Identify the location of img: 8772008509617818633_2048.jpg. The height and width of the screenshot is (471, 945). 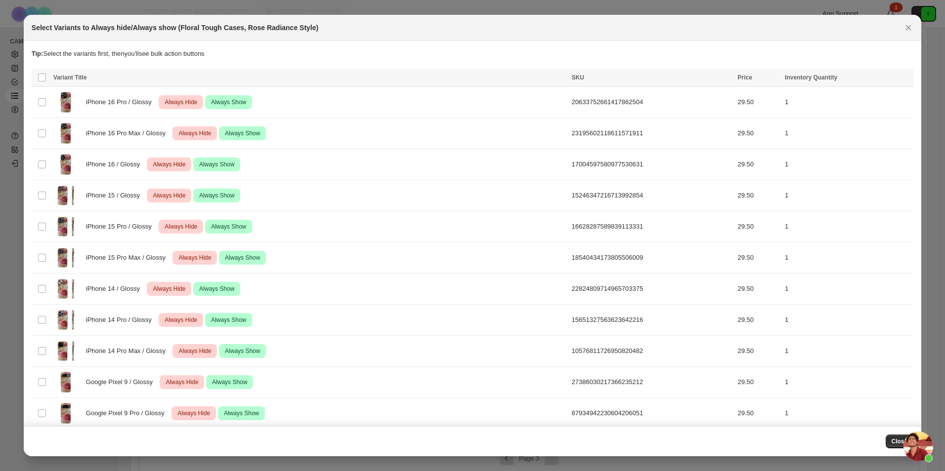
(66, 227).